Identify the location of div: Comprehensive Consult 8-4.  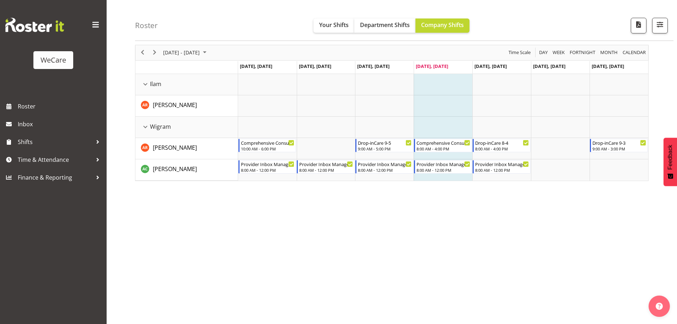
(443, 143).